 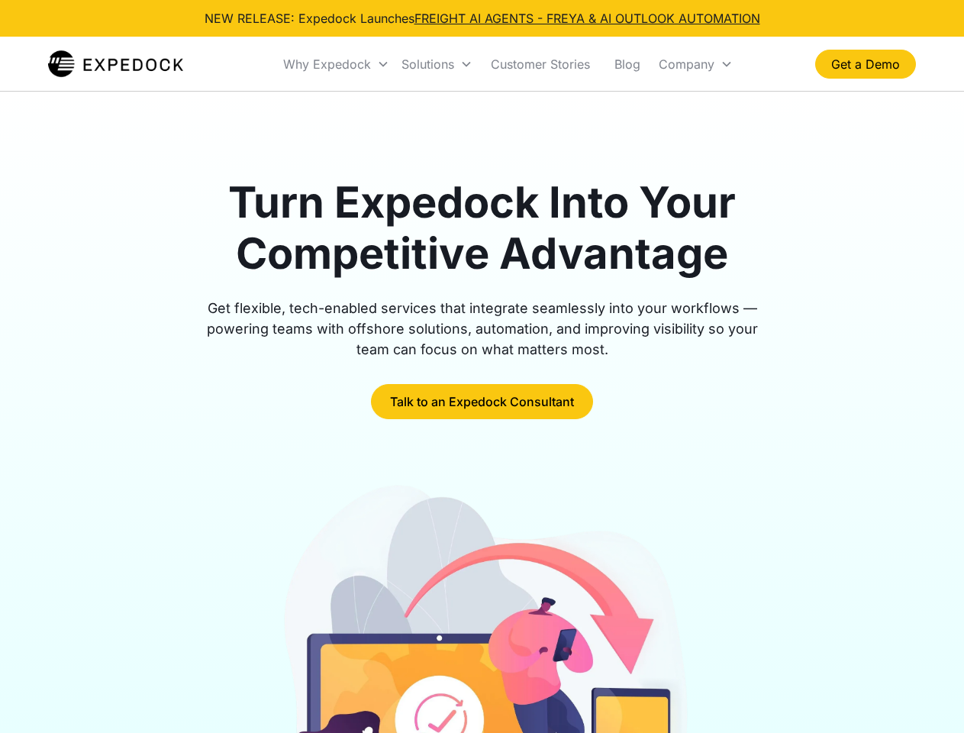 What do you see at coordinates (482, 228) in the screenshot?
I see `h1: Turn Expedock Into Your Competitive Advantage` at bounding box center [482, 228].